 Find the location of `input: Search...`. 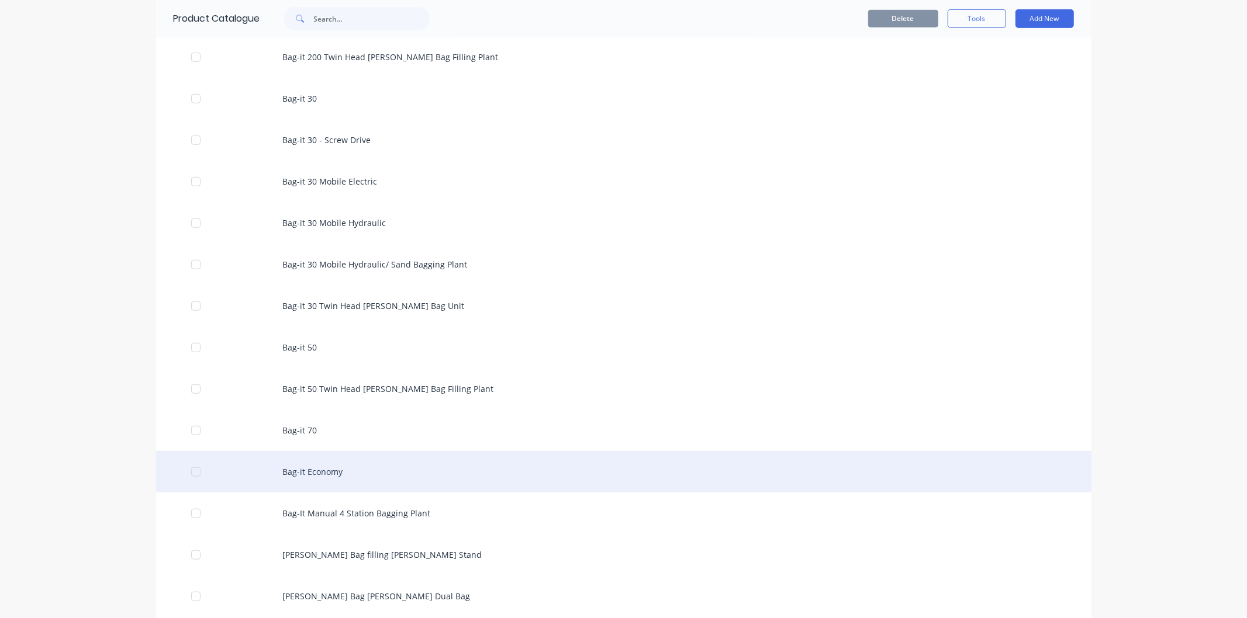

input: Search... is located at coordinates (372, 19).